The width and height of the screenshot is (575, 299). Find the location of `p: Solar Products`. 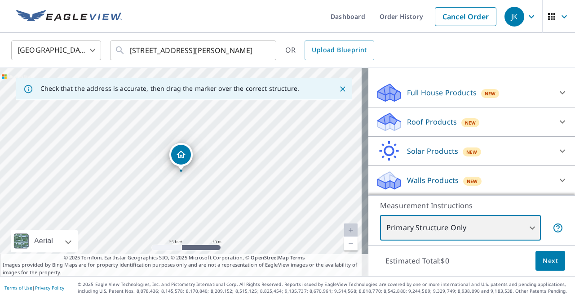

p: Solar Products is located at coordinates (432, 151).